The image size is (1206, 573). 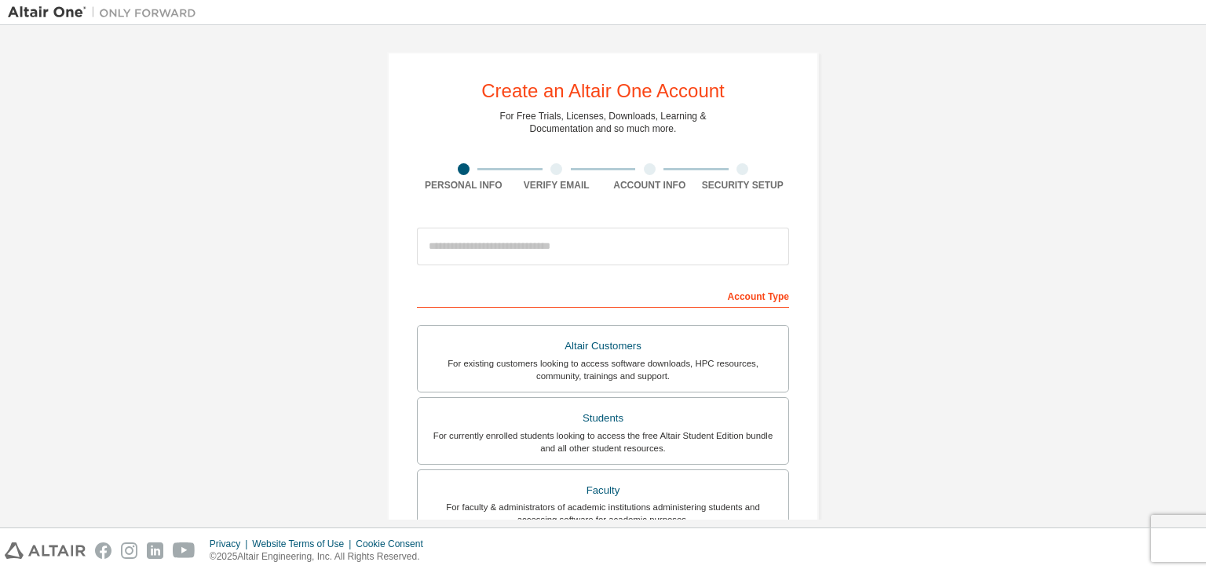 I want to click on div: Account Type, so click(x=603, y=295).